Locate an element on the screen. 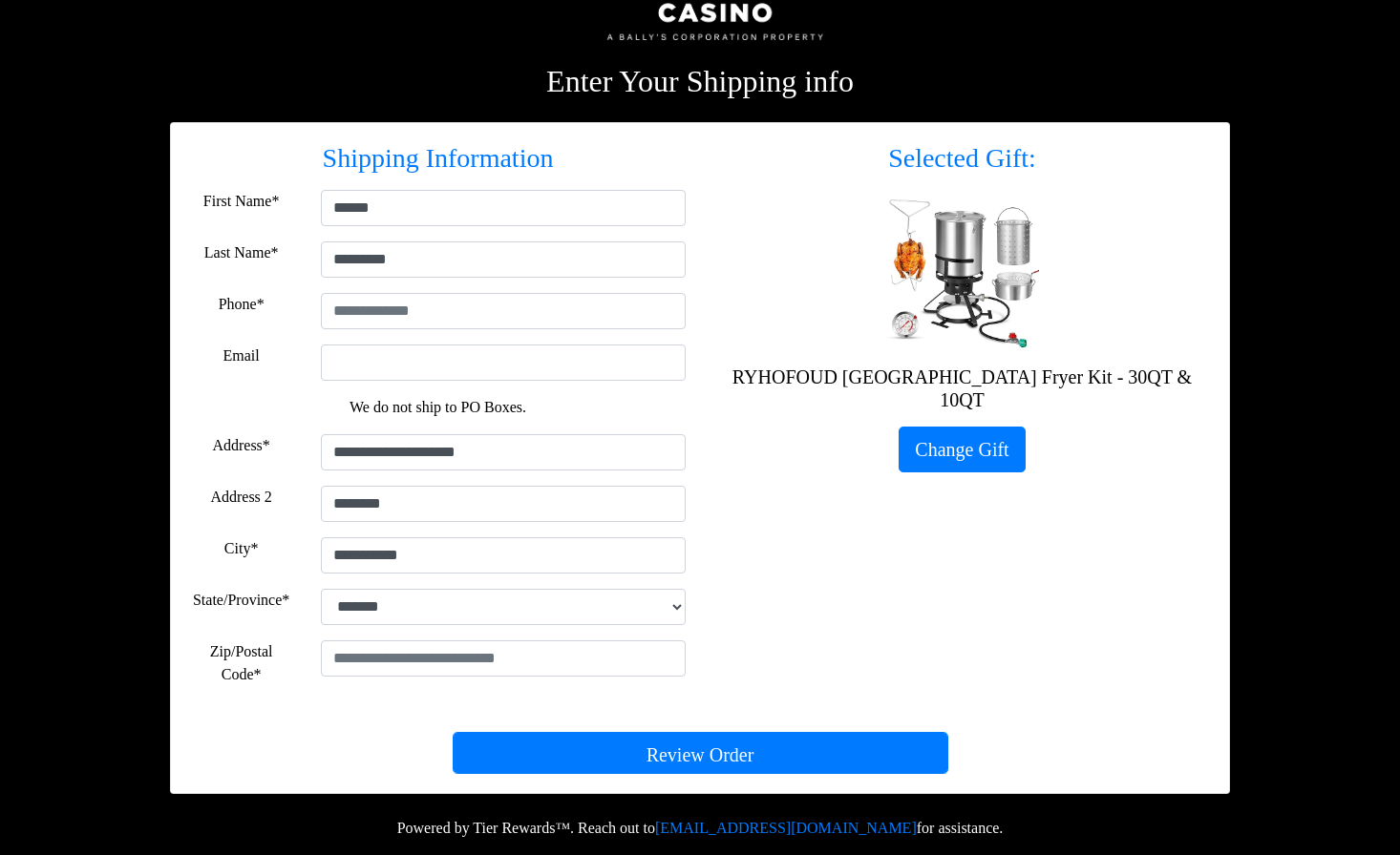  label: State/Province* is located at coordinates (240, 600).